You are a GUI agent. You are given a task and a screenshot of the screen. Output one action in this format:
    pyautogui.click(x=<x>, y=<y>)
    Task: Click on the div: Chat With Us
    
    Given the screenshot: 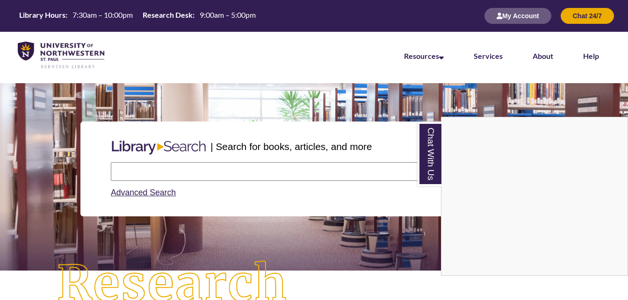 What is the action you would take?
    pyautogui.click(x=535, y=196)
    